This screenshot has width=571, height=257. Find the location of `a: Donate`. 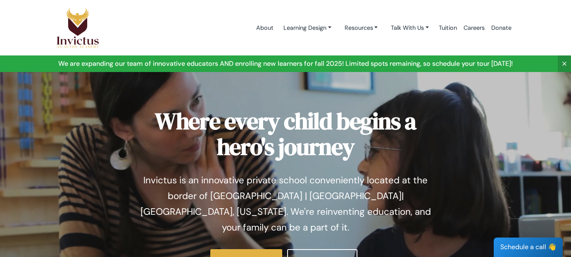

a: Donate is located at coordinates (501, 28).